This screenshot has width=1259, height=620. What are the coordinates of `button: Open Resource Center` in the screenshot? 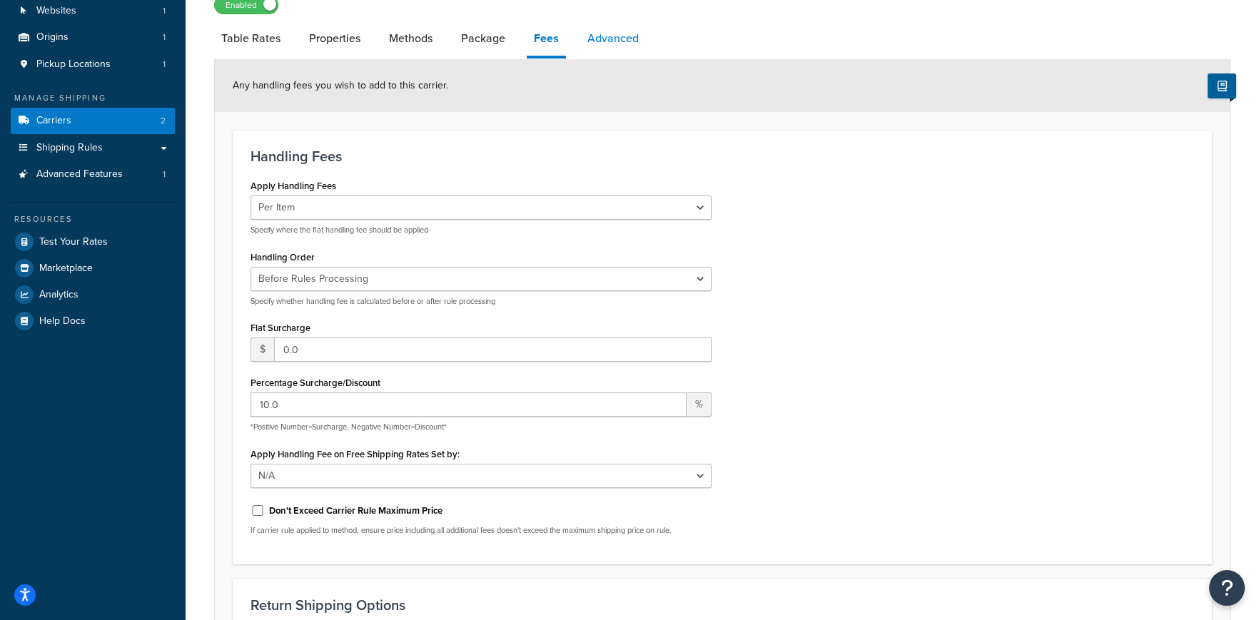 It's located at (1227, 588).